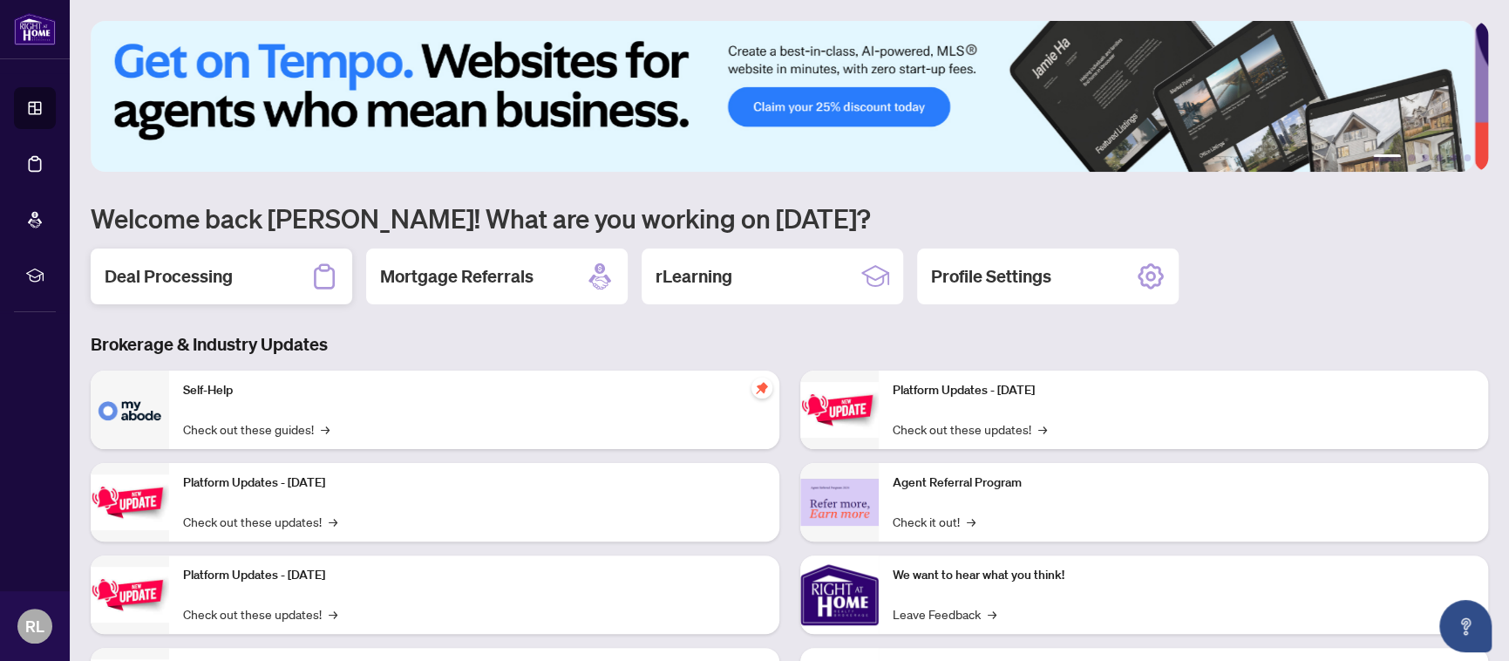 This screenshot has height=661, width=1509. What do you see at coordinates (130, 594) in the screenshot?
I see `img: Platform Updates - July 21, 2025` at bounding box center [130, 594].